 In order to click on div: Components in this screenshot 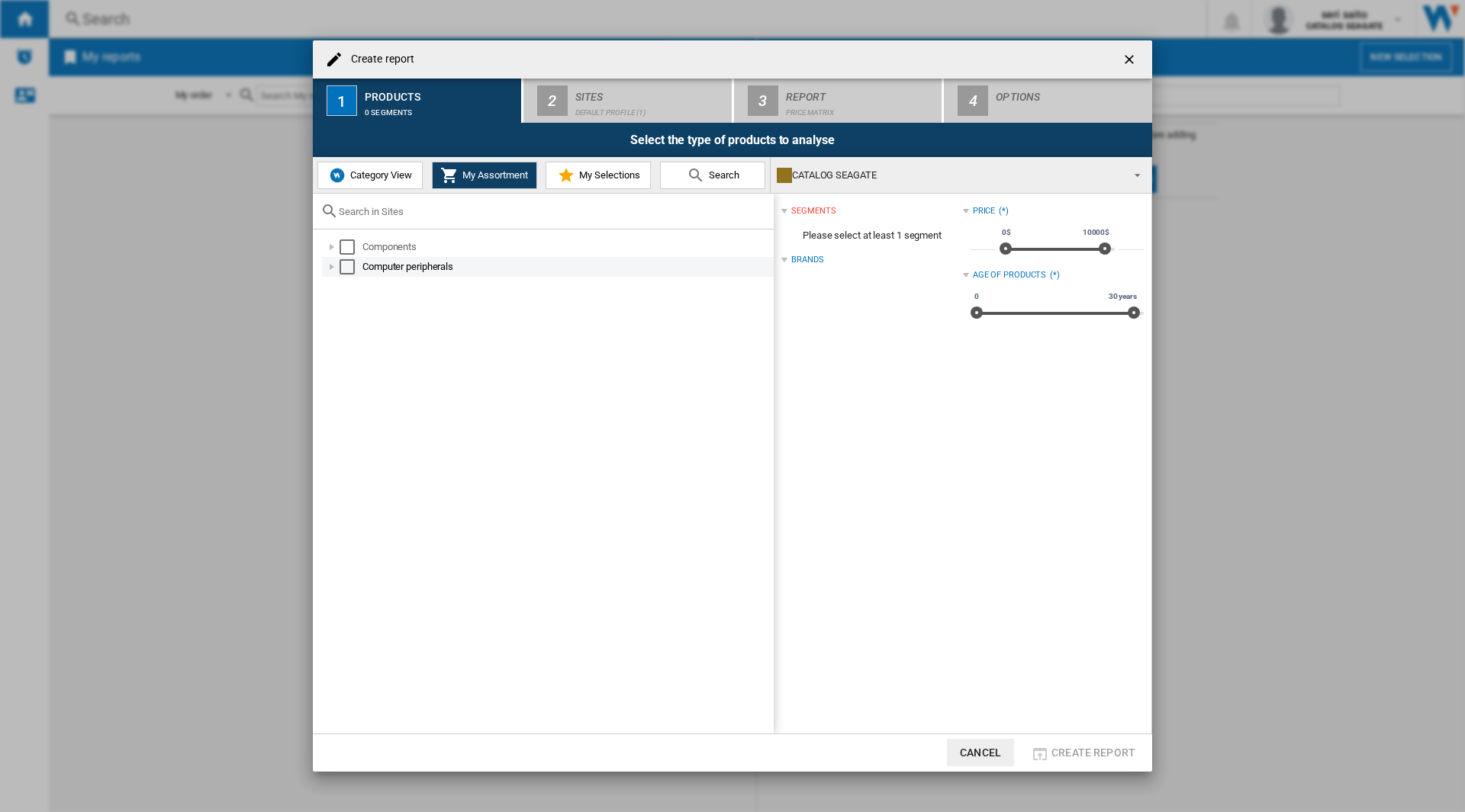, I will do `click(567, 247)`.